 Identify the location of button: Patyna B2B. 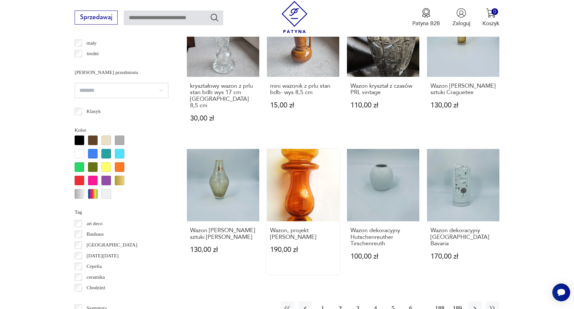
(426, 18).